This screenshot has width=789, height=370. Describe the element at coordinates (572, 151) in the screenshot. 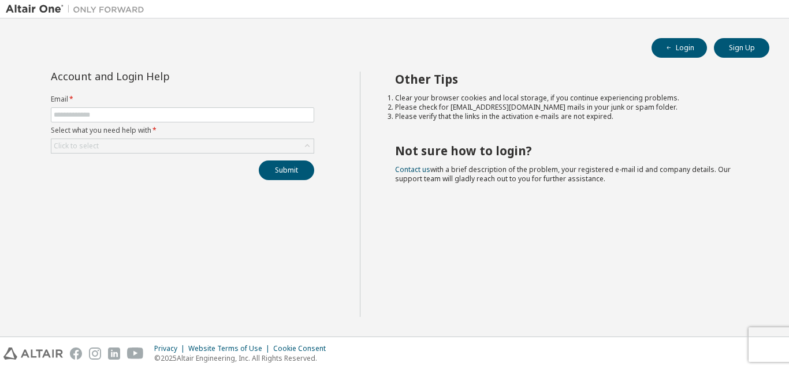

I see `h2: Not sure how to login?` at that location.